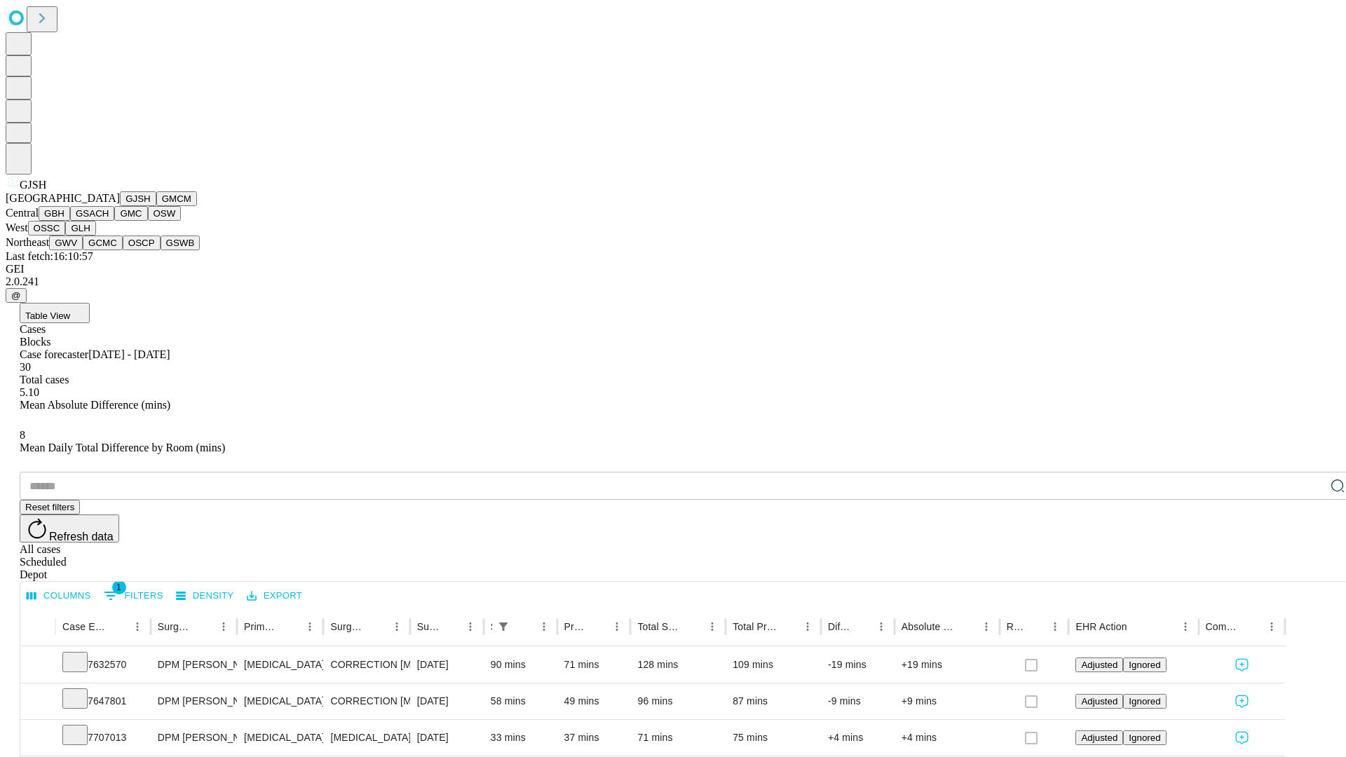 The image size is (1346, 757). I want to click on div: 7707013, so click(103, 737).